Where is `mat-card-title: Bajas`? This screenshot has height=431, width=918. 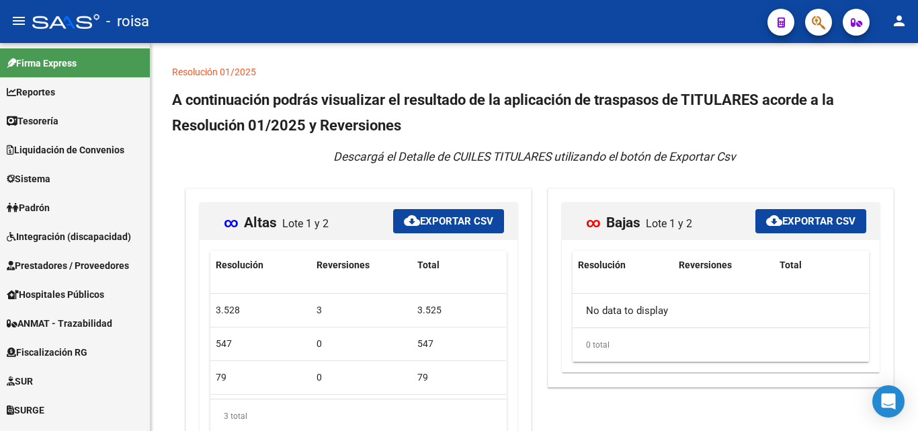
mat-card-title: Bajas is located at coordinates (642, 217).